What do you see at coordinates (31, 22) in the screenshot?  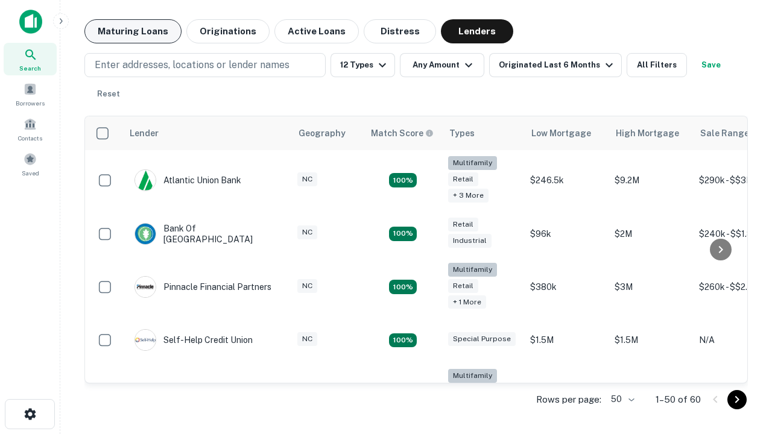 I see `img: capitalize-icon.png` at bounding box center [31, 22].